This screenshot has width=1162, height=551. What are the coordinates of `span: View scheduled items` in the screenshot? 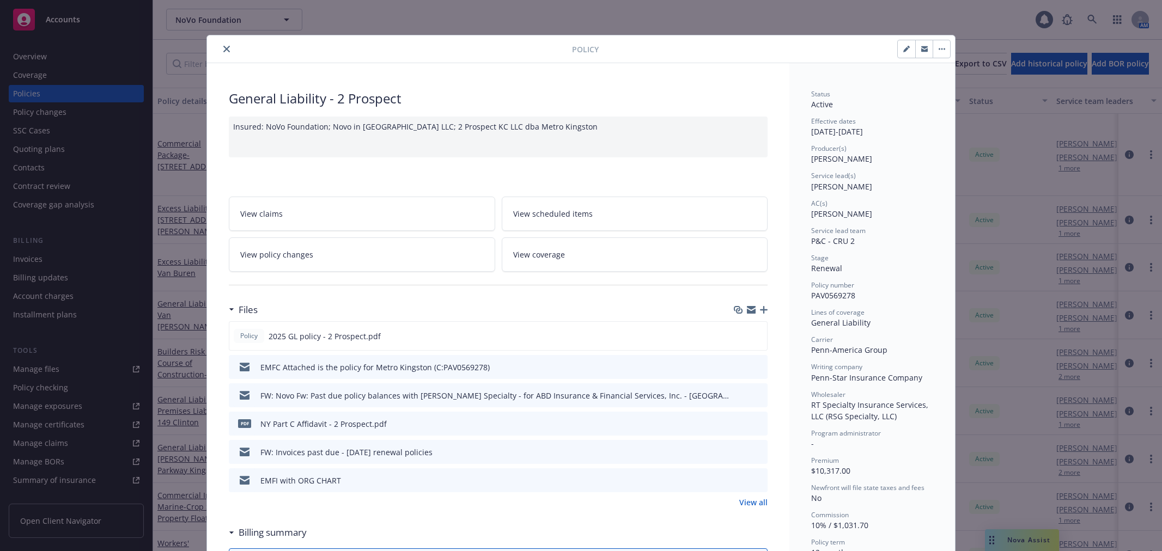 It's located at (553, 214).